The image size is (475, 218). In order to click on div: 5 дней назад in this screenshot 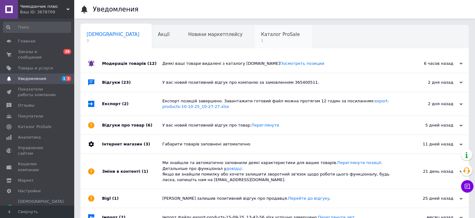, I will do `click(432, 125)`.